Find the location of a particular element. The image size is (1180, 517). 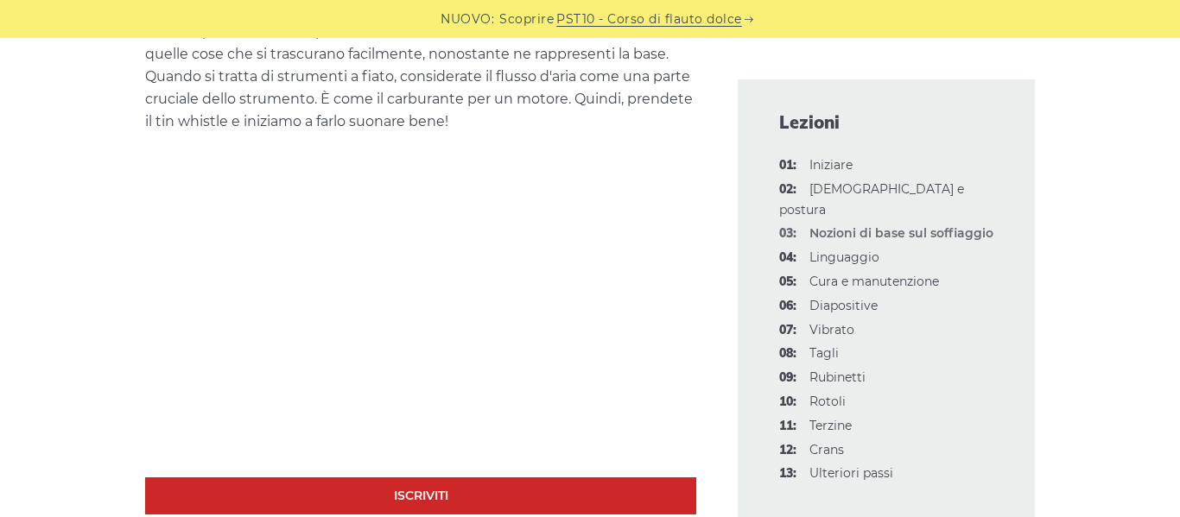

font: 11: is located at coordinates (788, 426).